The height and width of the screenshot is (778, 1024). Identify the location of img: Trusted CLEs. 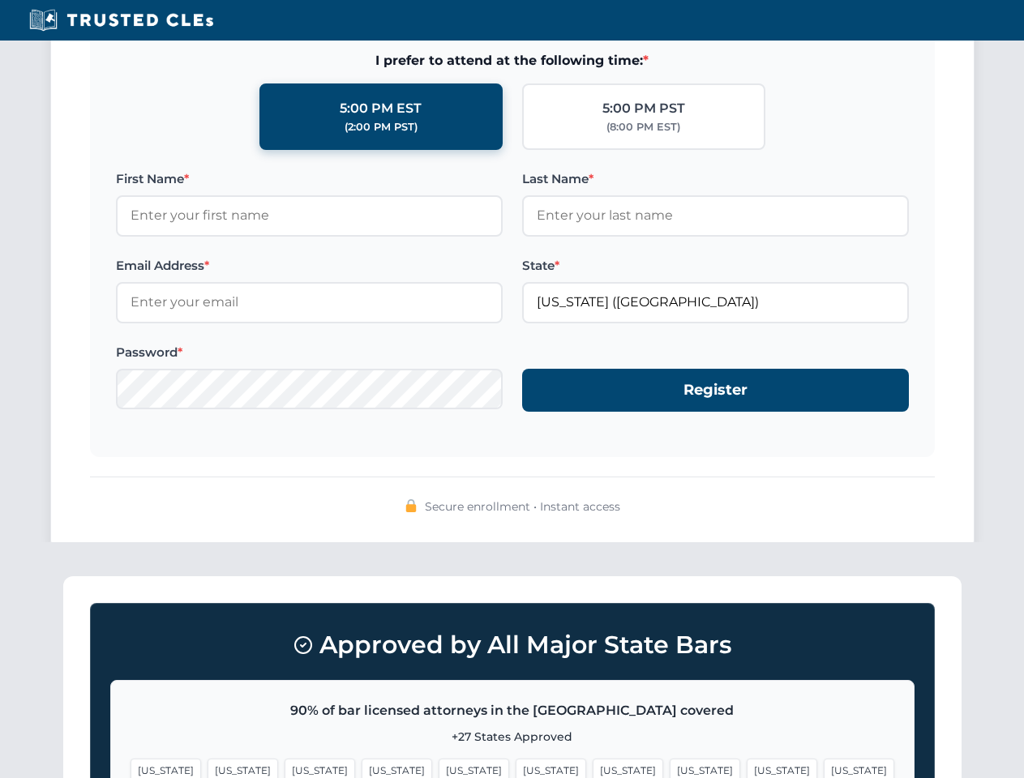
(121, 20).